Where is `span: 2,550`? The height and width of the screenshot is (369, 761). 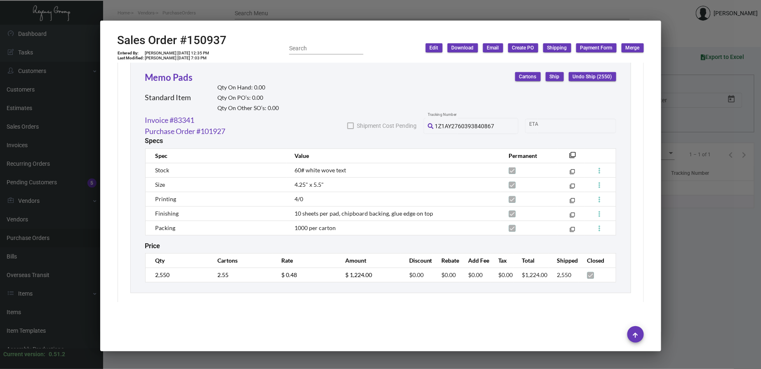
span: 2,550 is located at coordinates (564, 275).